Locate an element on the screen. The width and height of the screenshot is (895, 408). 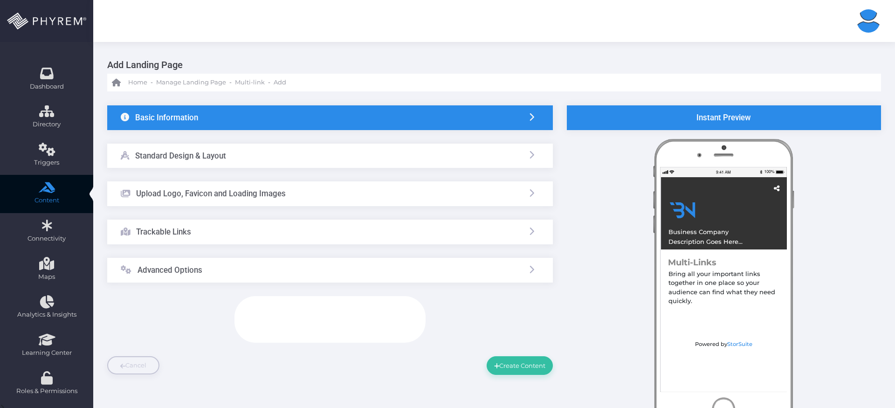
h3: Standard Design & Layout is located at coordinates (180, 156).